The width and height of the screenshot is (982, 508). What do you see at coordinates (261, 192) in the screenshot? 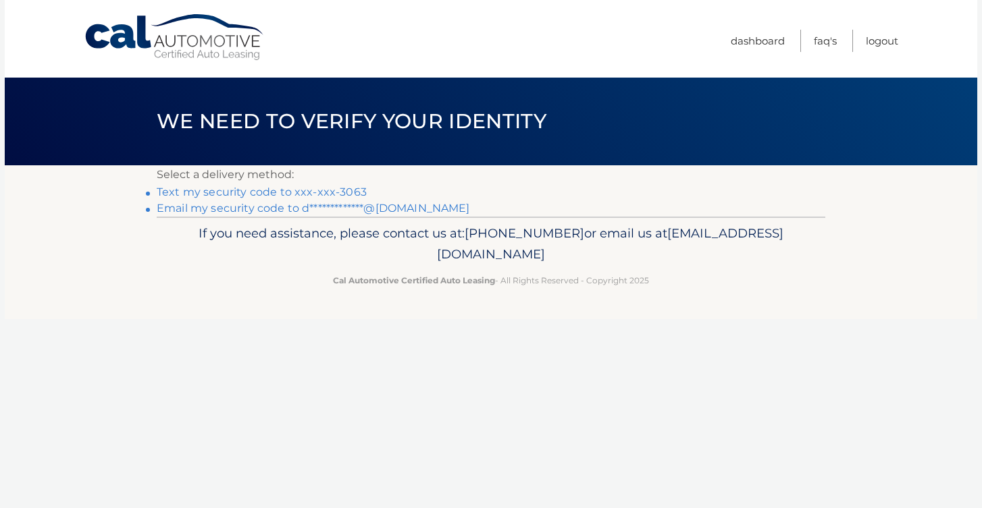
I see `a: Text my security code to xxx-xxx-3063` at bounding box center [261, 192].